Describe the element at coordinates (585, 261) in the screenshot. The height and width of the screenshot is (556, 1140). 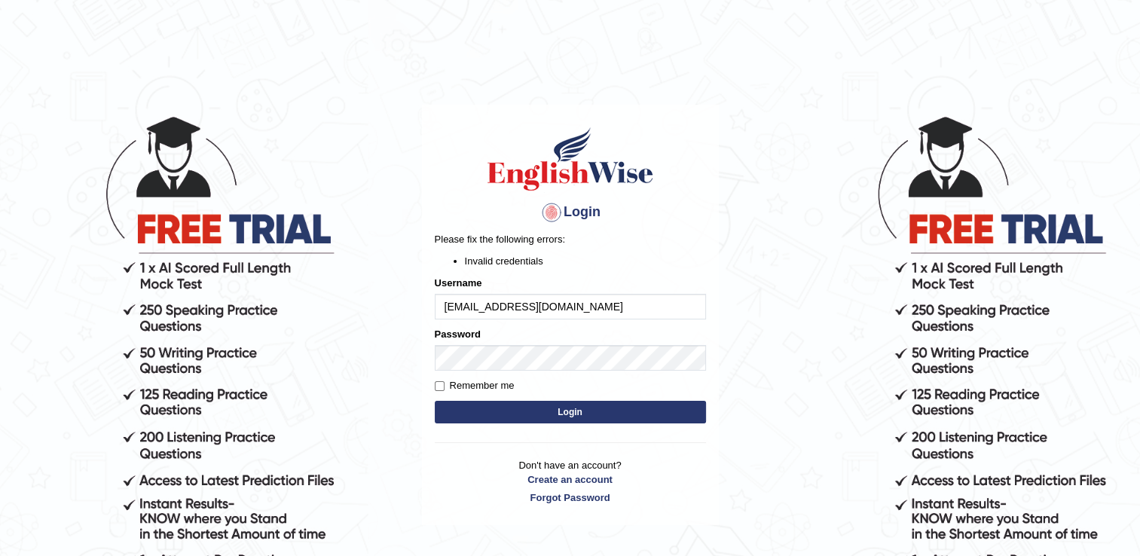
I see `li: Invalid credentials` at that location.